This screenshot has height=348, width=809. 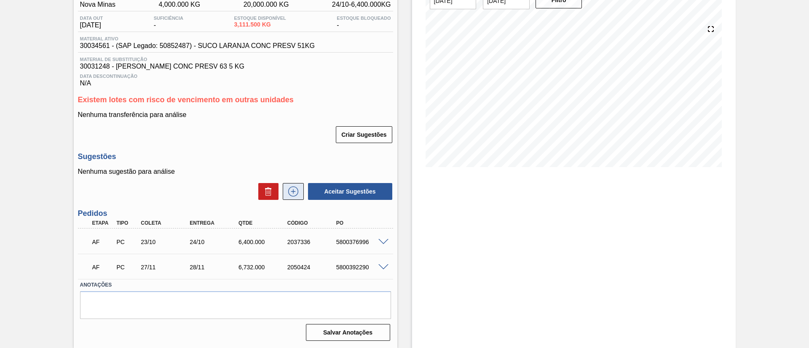 What do you see at coordinates (236, 157) in the screenshot?
I see `h3: Sugestões` at bounding box center [236, 157].